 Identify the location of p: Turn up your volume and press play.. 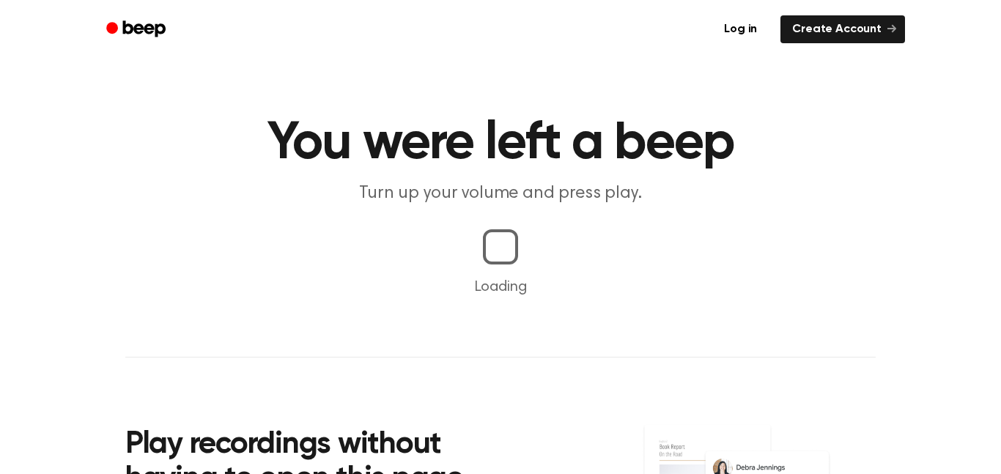
(500, 193).